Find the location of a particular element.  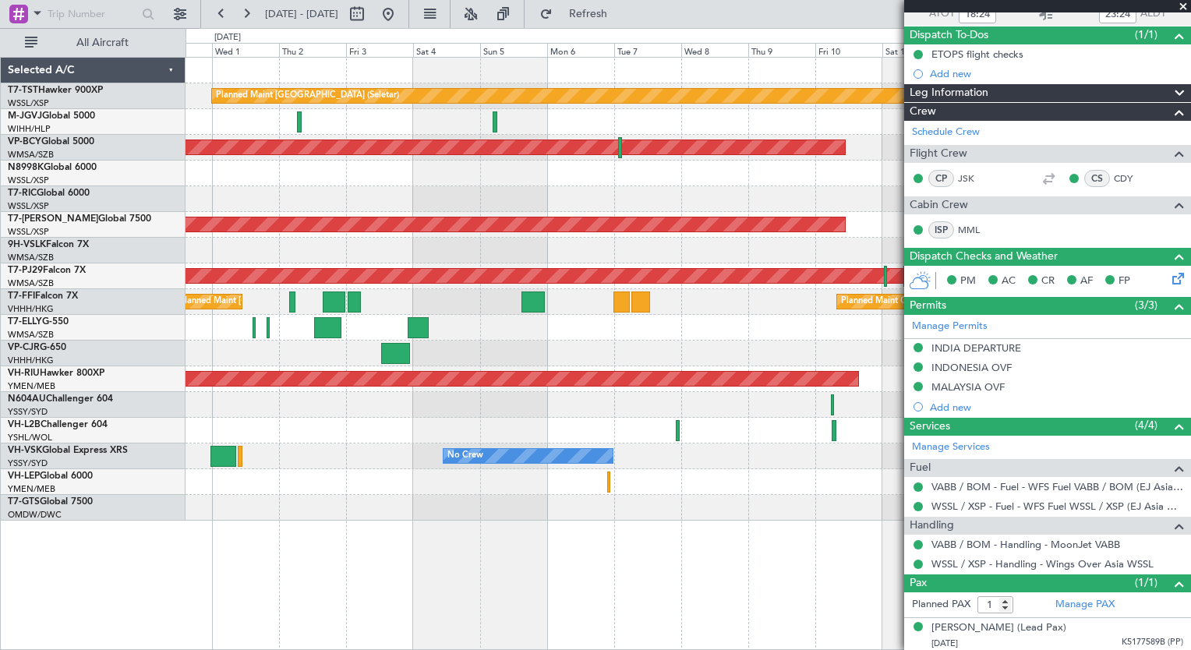

a: M-JGVJGlobal 5000 is located at coordinates (51, 116).